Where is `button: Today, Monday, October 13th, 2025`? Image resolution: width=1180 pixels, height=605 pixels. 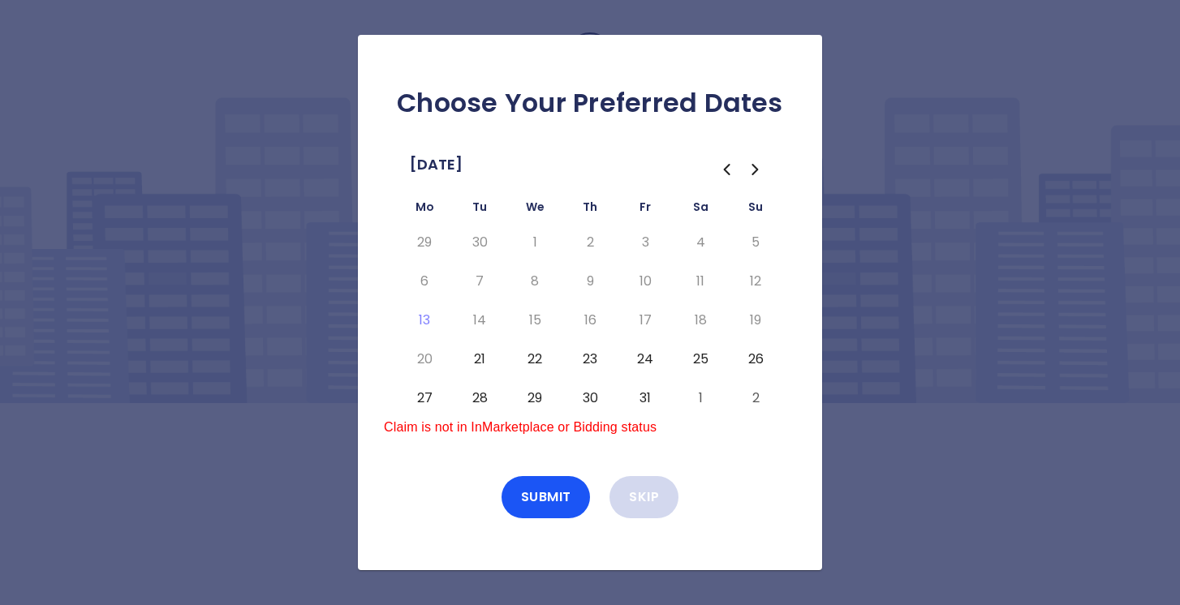 button: Today, Monday, October 13th, 2025 is located at coordinates (424, 321).